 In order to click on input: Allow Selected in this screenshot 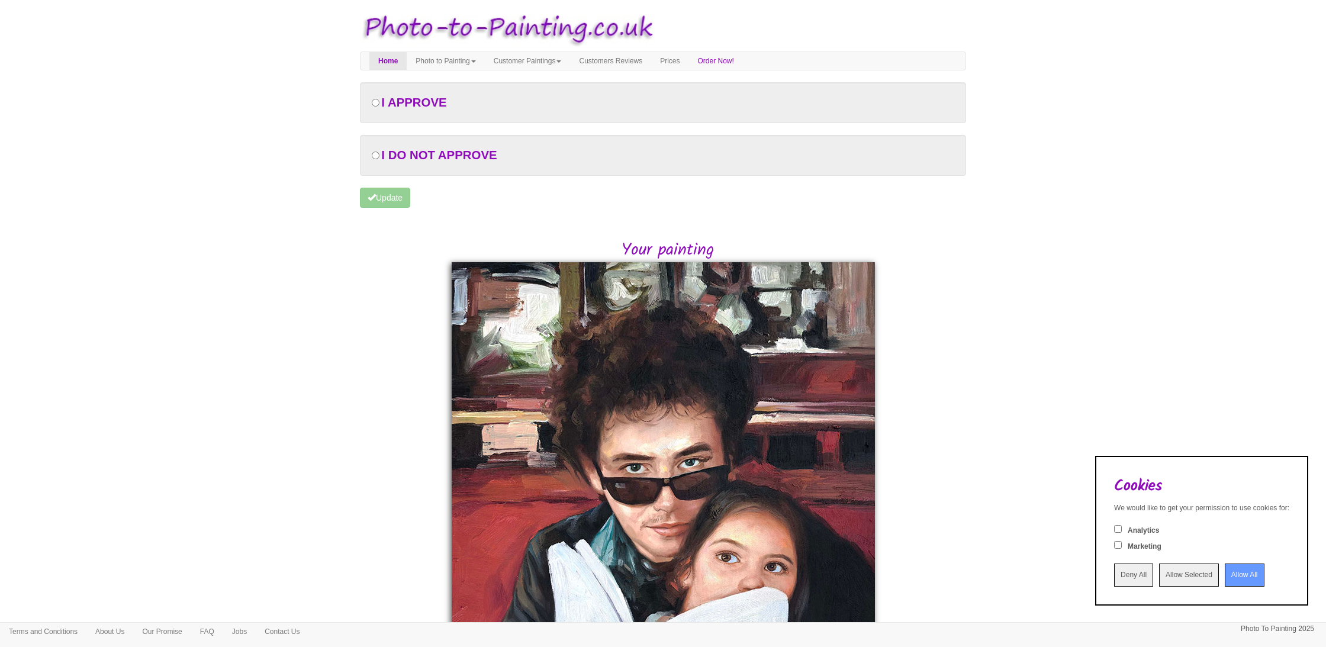, I will do `click(1189, 575)`.